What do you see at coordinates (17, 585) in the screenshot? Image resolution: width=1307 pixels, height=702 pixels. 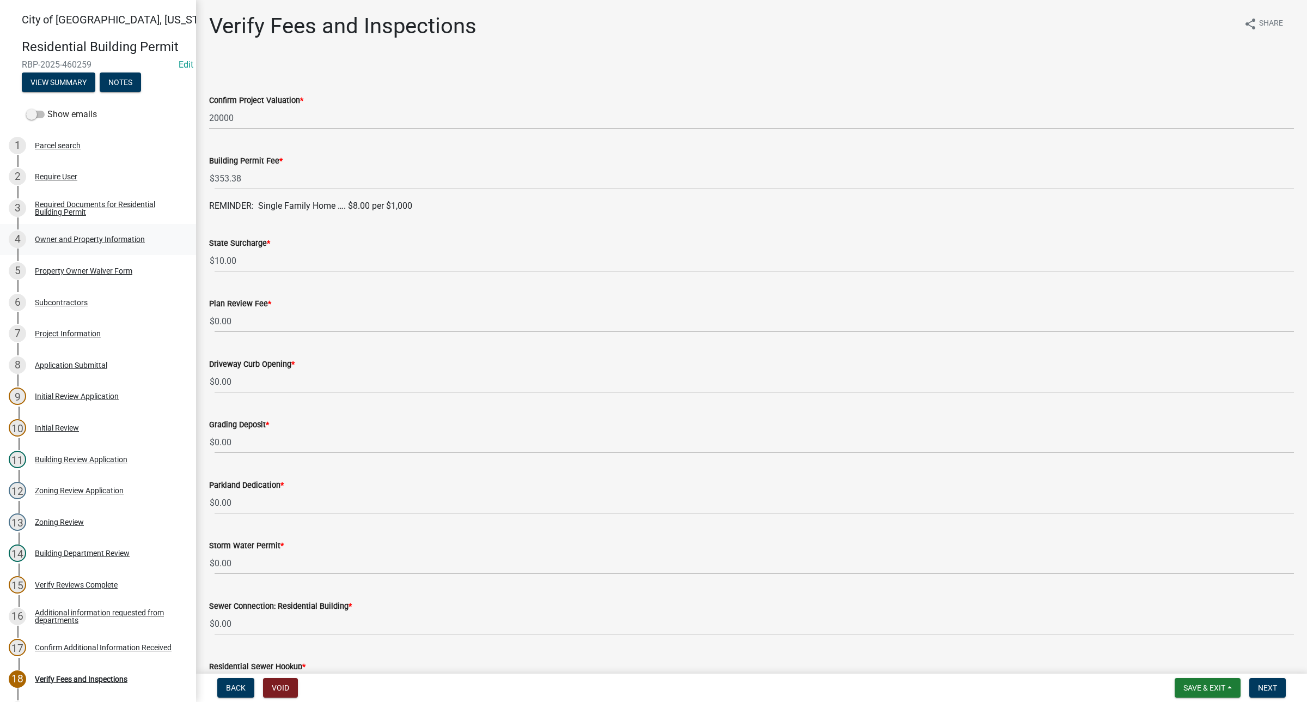 I see `div: 15` at bounding box center [17, 585].